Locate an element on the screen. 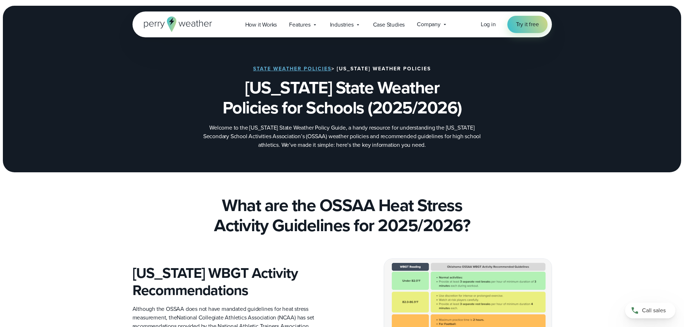  h2: What are the OSSAA Heat Stress Activity Guidelines for 2025/2026? is located at coordinates (342, 216).